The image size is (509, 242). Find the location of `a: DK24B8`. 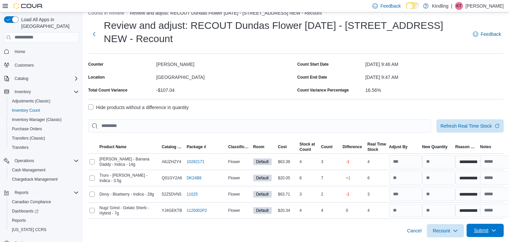

a: DK24B8 is located at coordinates (194, 178).